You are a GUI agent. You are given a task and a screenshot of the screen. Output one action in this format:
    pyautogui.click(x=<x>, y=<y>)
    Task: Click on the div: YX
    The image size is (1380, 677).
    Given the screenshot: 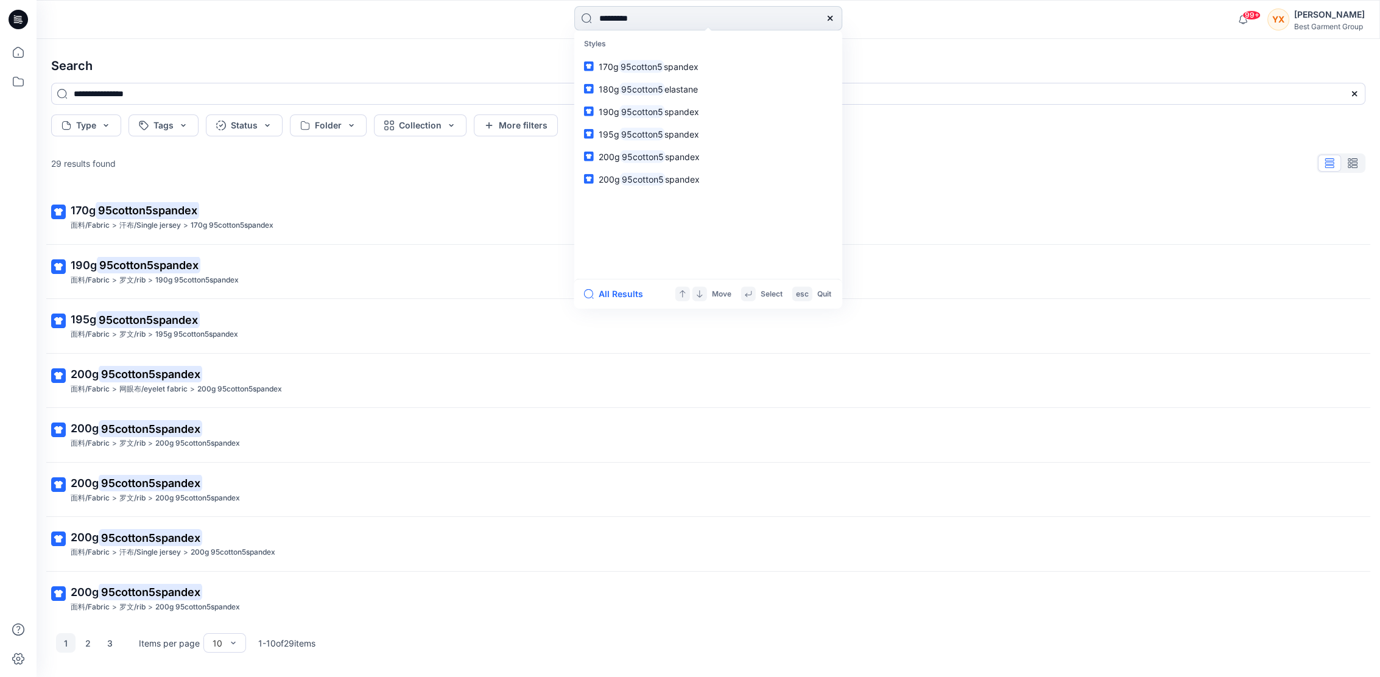 What is the action you would take?
    pyautogui.click(x=1279, y=19)
    